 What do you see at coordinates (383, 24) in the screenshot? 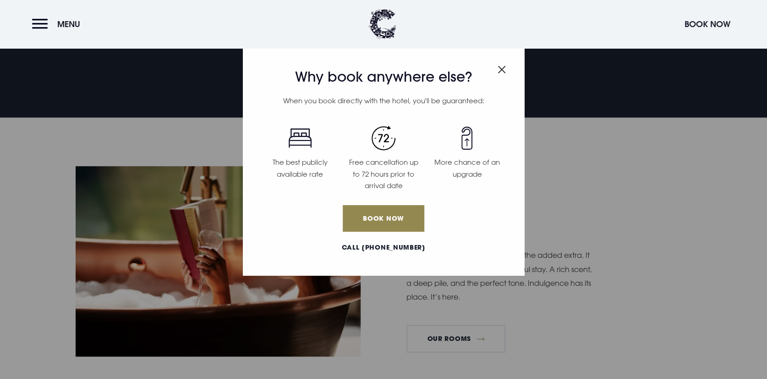
I see `img: Clandeboye Lodge` at bounding box center [383, 24].